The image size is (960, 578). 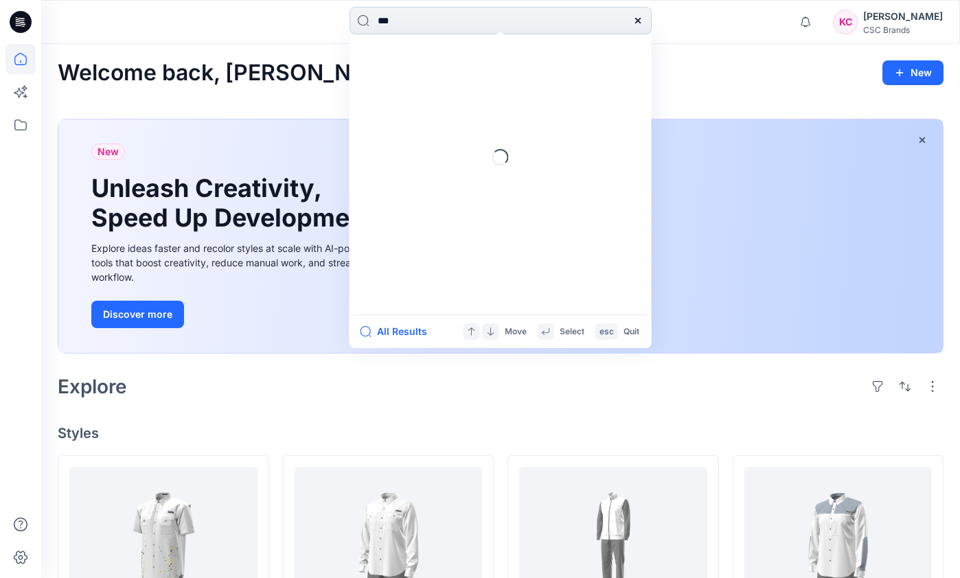 I want to click on p: Select, so click(x=572, y=332).